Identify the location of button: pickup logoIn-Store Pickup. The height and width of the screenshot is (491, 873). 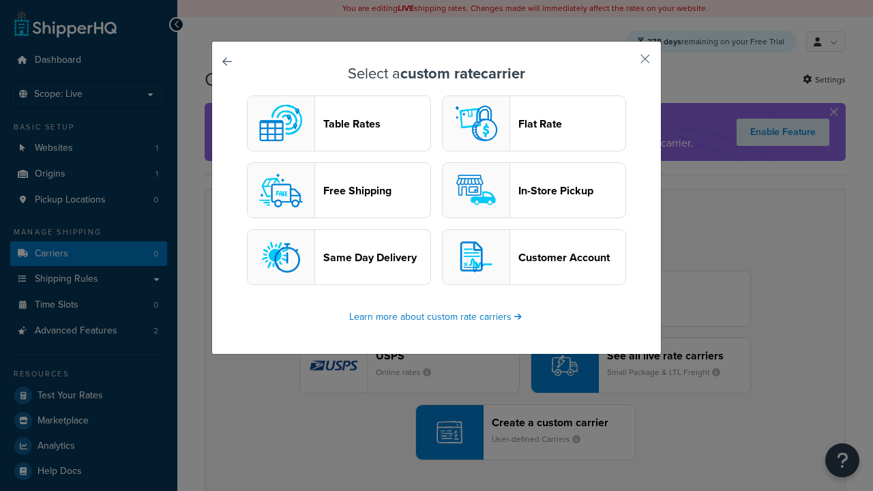
(534, 190).